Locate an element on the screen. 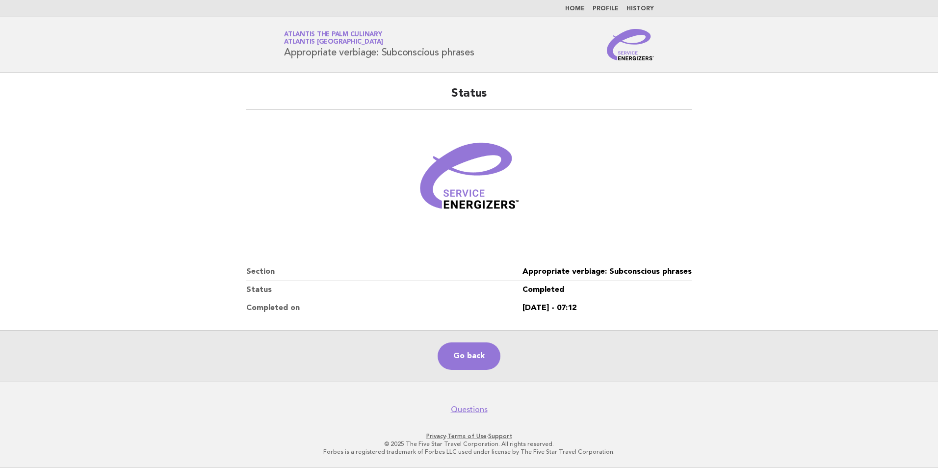 This screenshot has width=938, height=468. h1: Appropriate verbiage: Subconscious phrases is located at coordinates (379, 45).